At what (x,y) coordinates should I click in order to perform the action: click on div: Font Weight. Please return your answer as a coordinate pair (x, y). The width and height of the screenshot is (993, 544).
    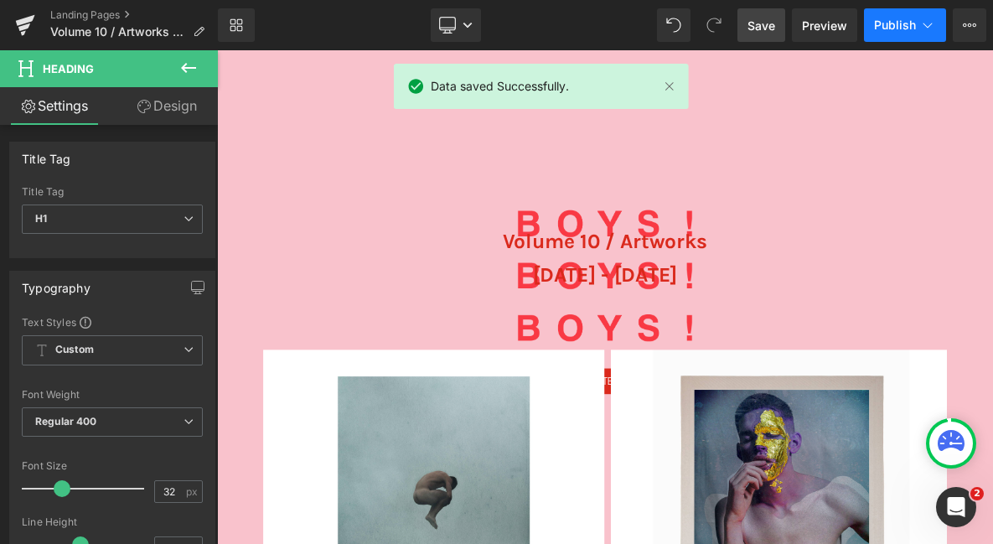
    Looking at the image, I should click on (112, 395).